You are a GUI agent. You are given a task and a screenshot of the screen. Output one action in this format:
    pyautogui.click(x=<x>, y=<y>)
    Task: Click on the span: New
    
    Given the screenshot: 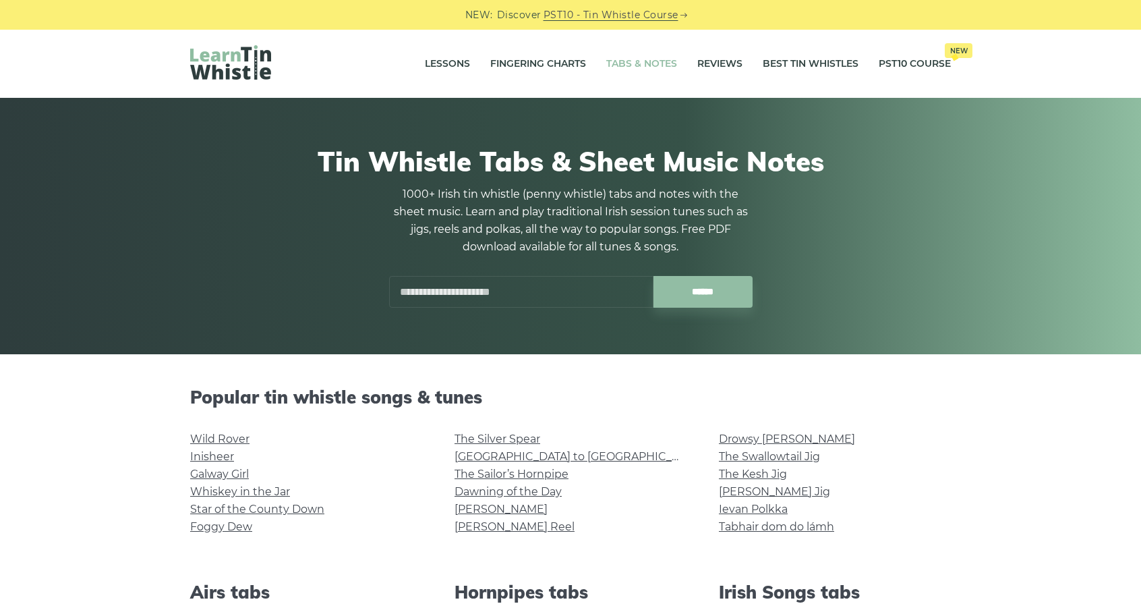 What is the action you would take?
    pyautogui.click(x=959, y=51)
    